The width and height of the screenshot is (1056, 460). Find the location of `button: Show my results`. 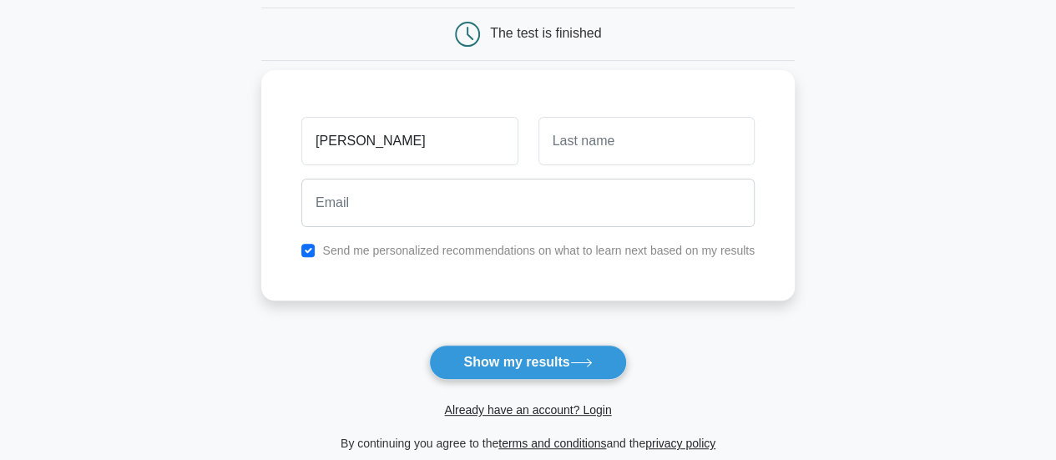

button: Show my results is located at coordinates (528, 362).